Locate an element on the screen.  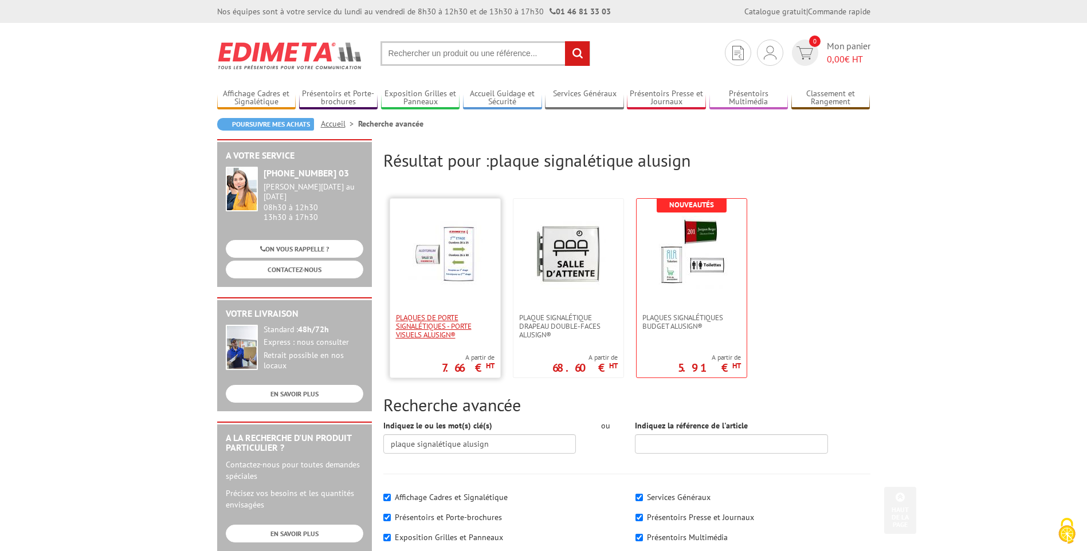
input: Rechercher un produit ou une référence... is located at coordinates (486, 53).